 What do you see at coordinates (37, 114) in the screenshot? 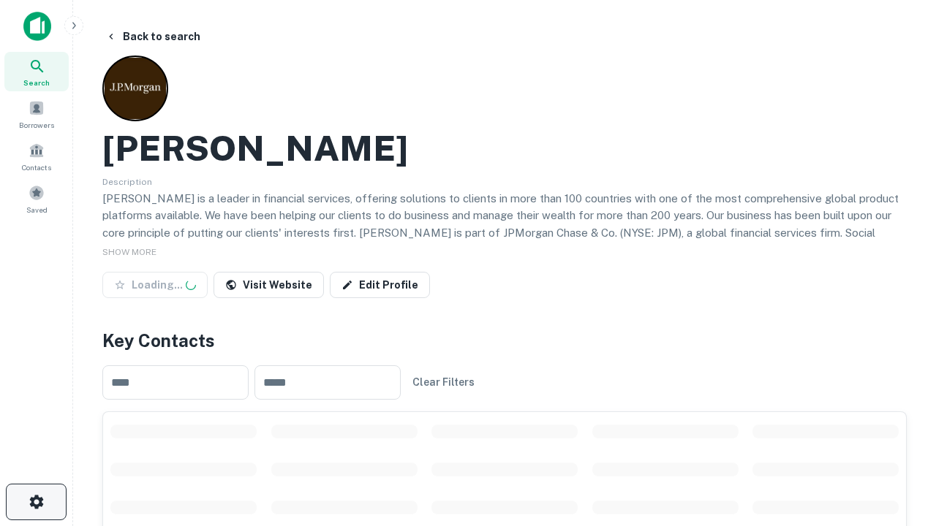
I see `div: Borrowers` at bounding box center [37, 114].